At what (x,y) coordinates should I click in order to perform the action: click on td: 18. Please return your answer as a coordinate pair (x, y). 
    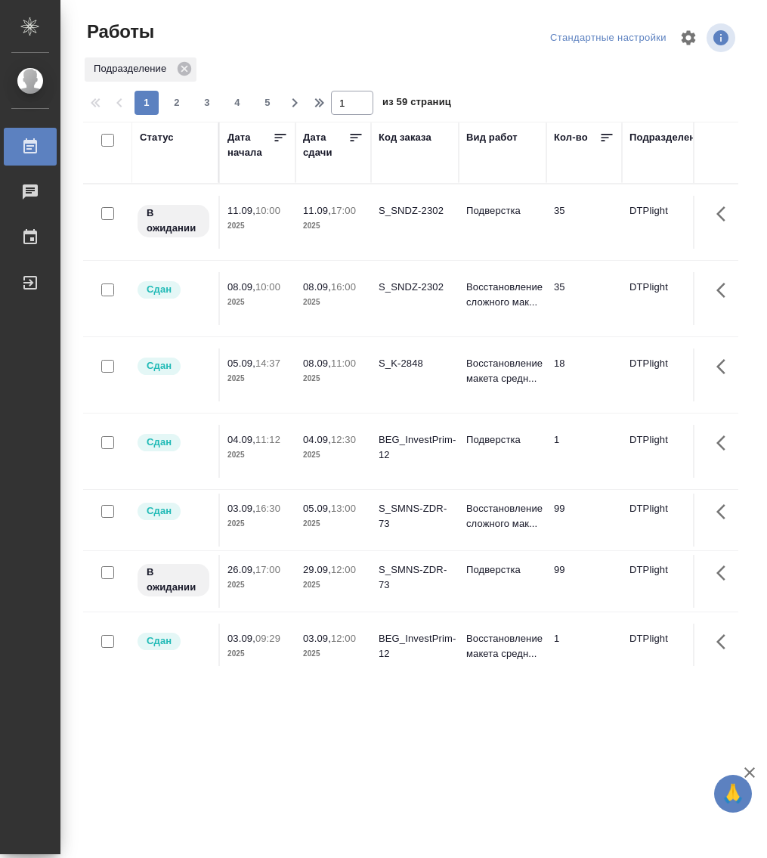
    Looking at the image, I should click on (584, 375).